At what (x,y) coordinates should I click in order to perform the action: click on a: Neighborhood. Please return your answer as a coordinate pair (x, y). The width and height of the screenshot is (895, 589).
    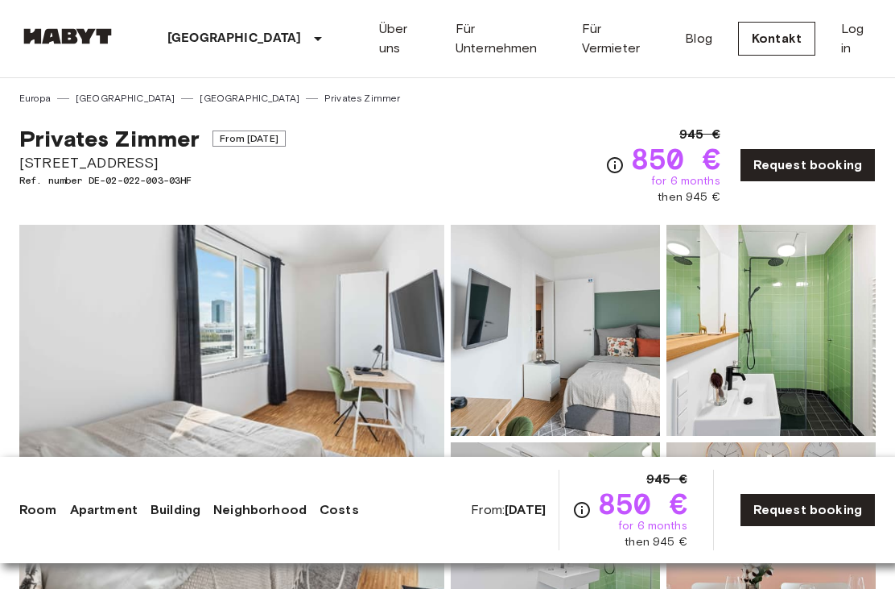
    Looking at the image, I should click on (260, 510).